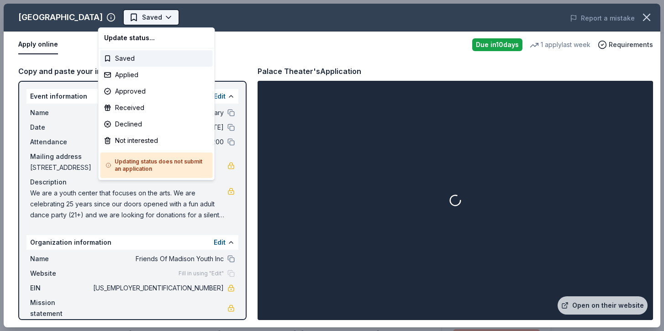  Describe the element at coordinates (157, 38) in the screenshot. I see `div: Update status...` at that location.